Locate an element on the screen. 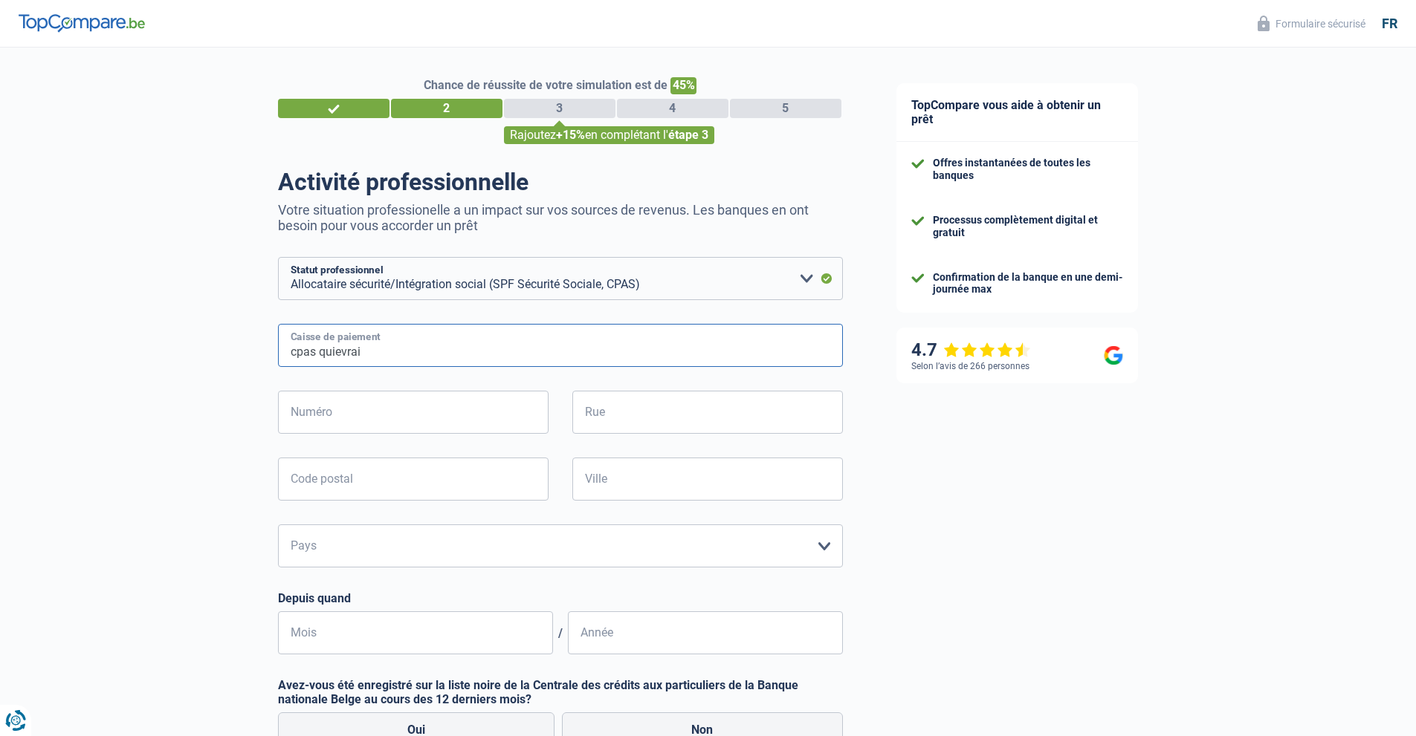 This screenshot has width=1416, height=736. label: Avez-vous été enregistré sur la liste noire de la Centrale des crédits aux particuliers de la Ban... is located at coordinates (560, 693).